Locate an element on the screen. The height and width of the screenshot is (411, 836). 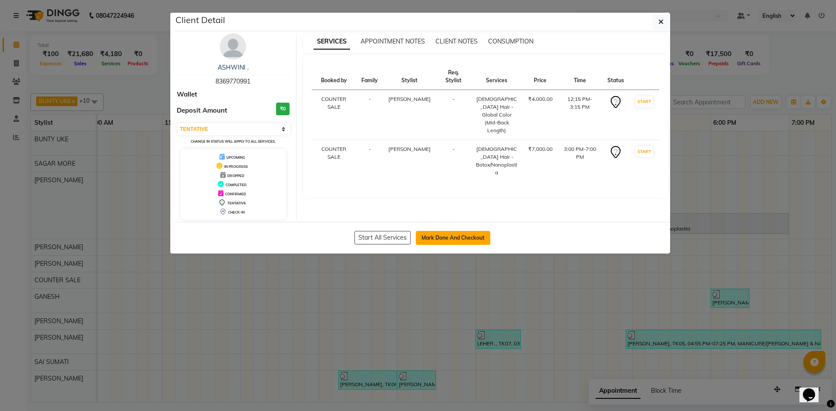
button: Start All Services is located at coordinates (382, 238).